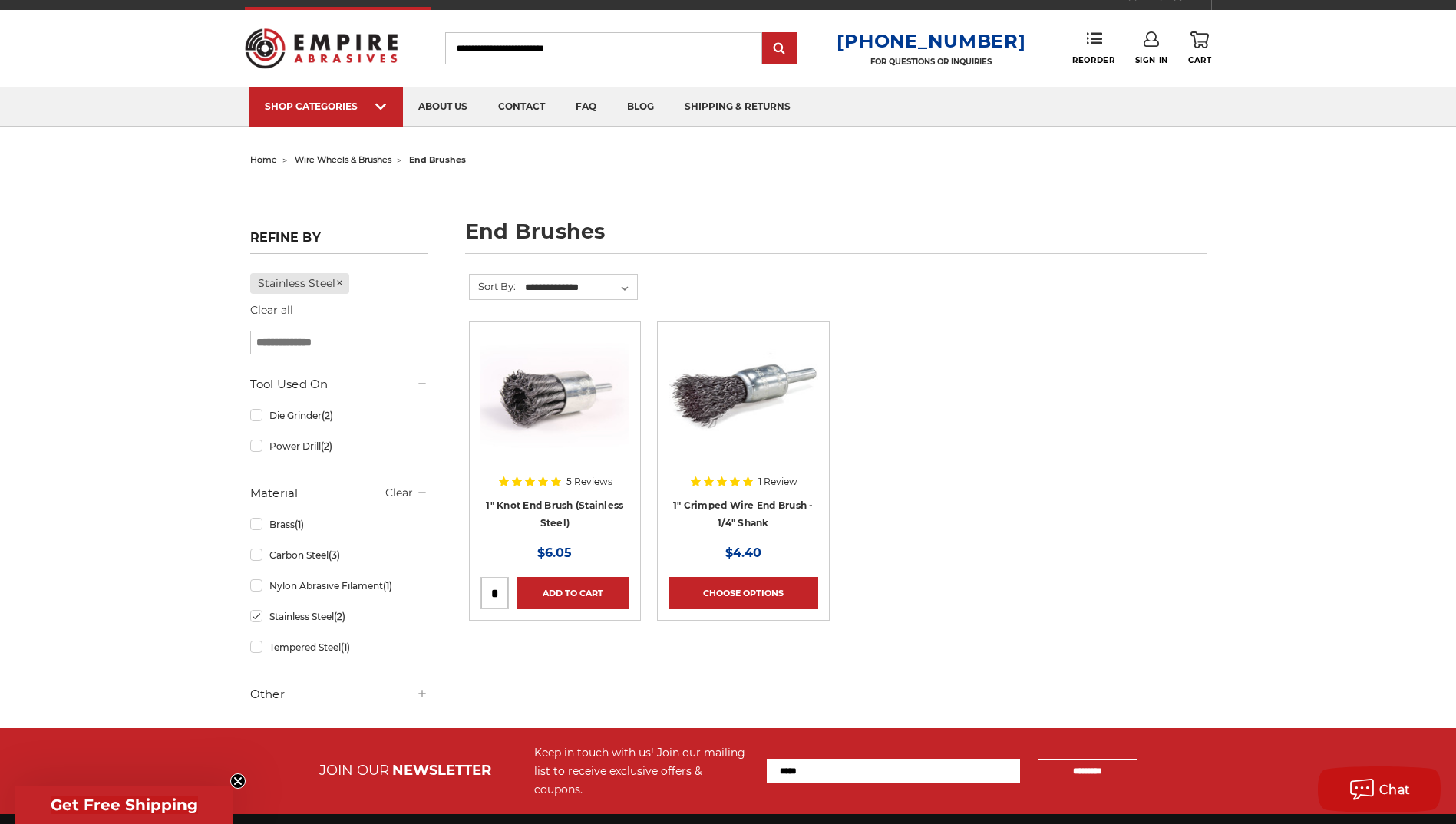 The image size is (1456, 824). Describe the element at coordinates (1199, 48) in the screenshot. I see `a: Cart` at that location.